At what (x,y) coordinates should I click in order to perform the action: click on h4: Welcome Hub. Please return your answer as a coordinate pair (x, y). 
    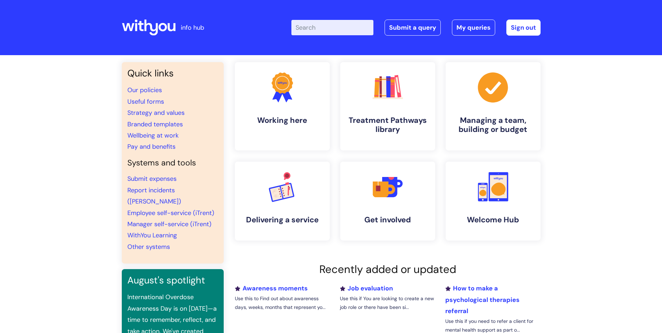
    Looking at the image, I should click on (493, 220).